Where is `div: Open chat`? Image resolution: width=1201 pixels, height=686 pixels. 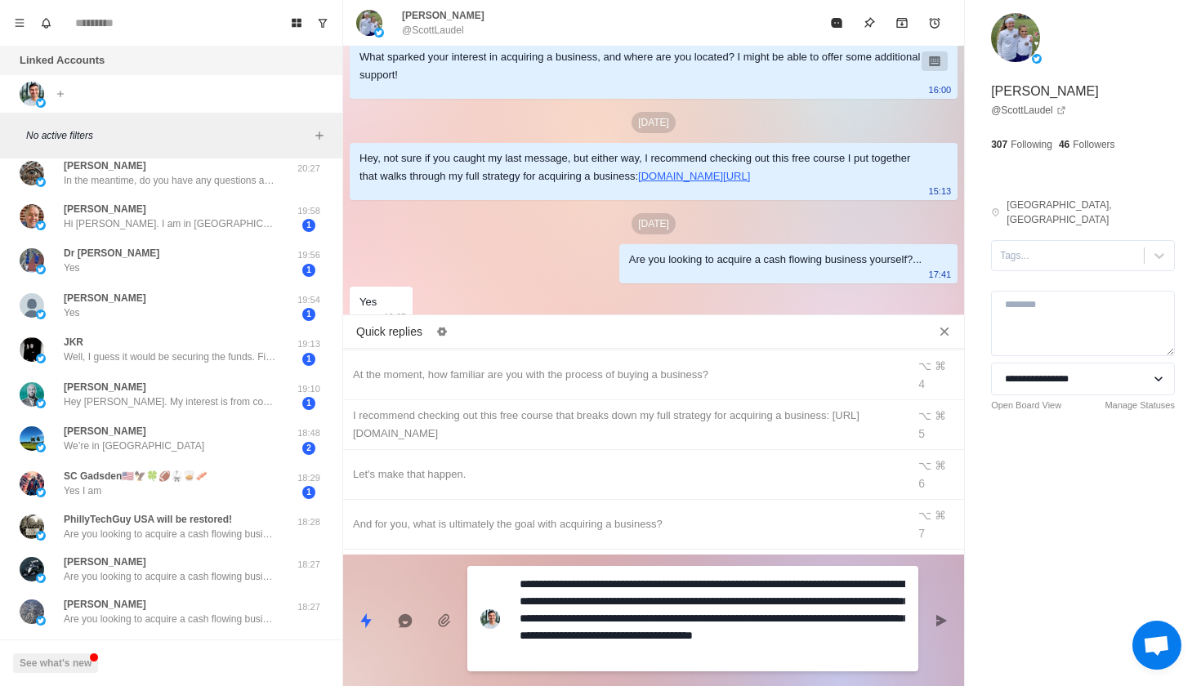
div: Open chat is located at coordinates (1157, 645).